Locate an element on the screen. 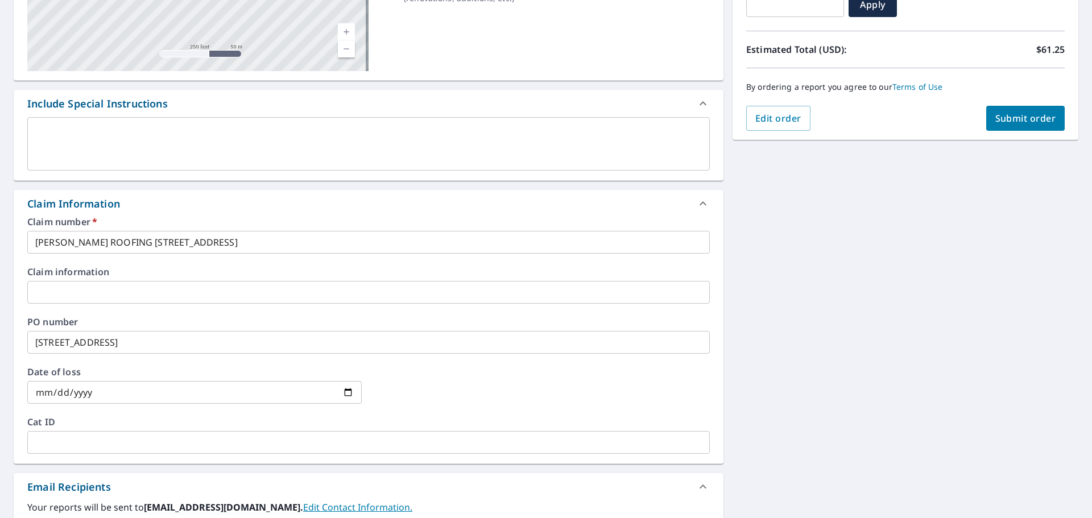  p: By ordering a report you agree to our is located at coordinates (905, 87).